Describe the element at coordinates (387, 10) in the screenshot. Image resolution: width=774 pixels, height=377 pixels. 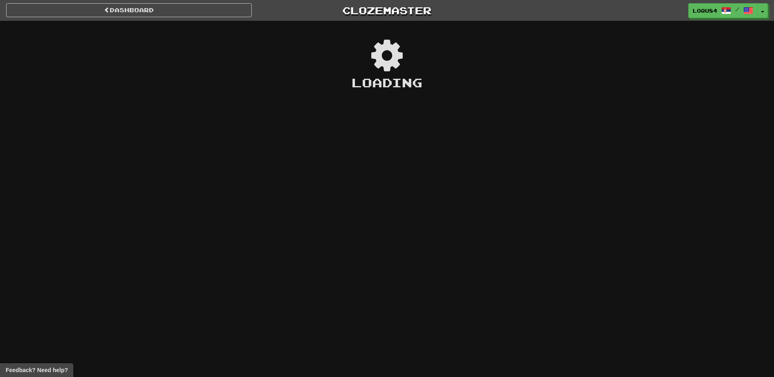
I see `a: Clozemaster` at that location.